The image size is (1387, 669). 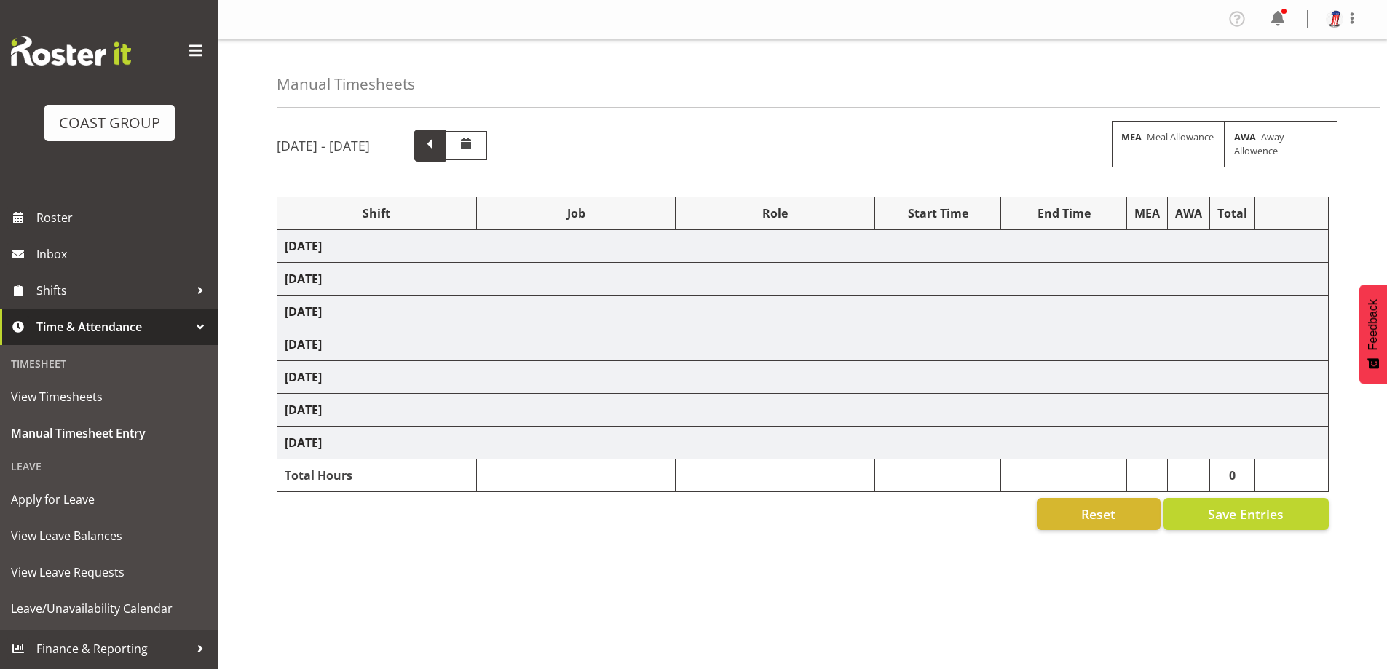 I want to click on img: harley-wongpayuke2a02cfbbb7d6b0b72bf82c4d2da330d.png, so click(x=1335, y=19).